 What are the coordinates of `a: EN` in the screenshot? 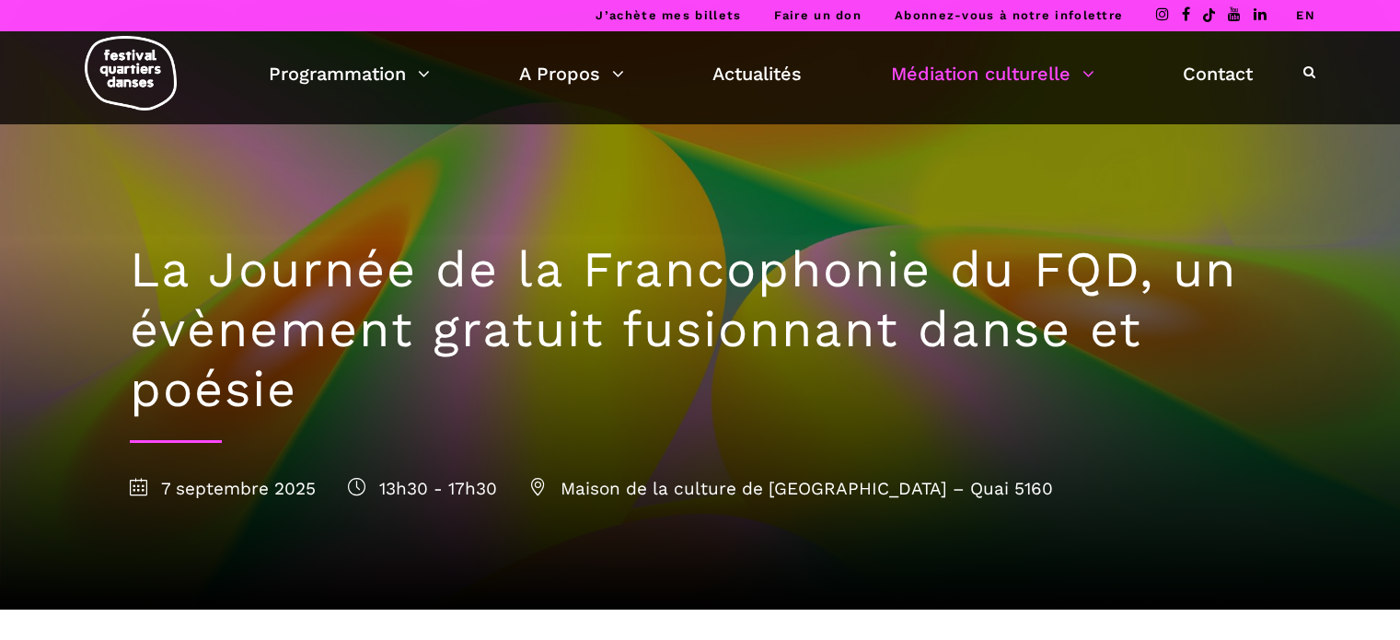 It's located at (1305, 15).